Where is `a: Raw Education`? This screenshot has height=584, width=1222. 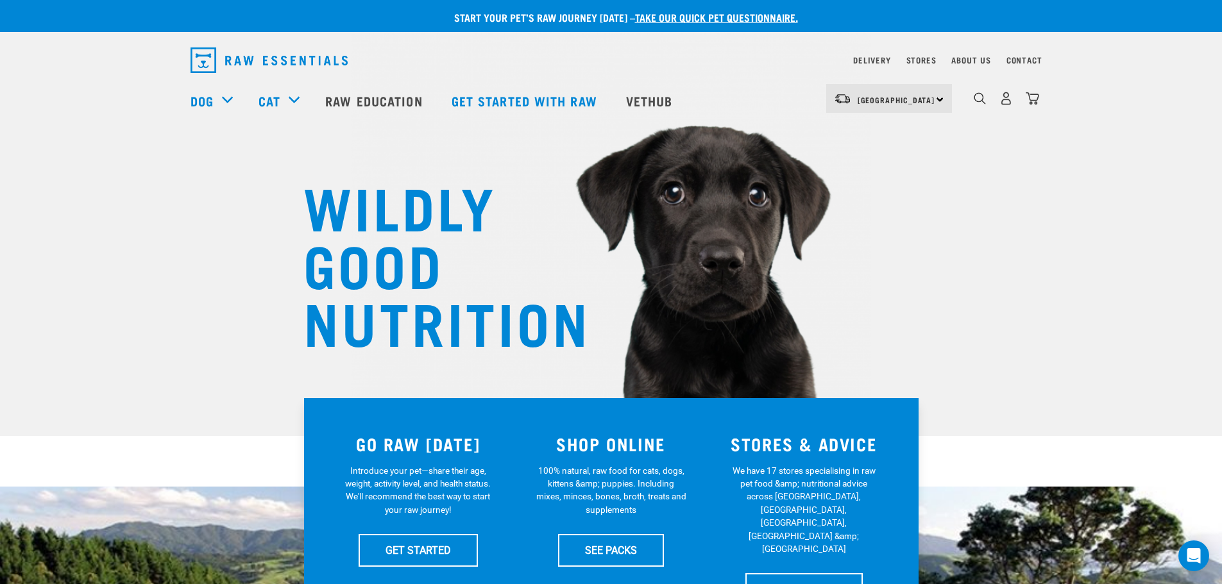 a: Raw Education is located at coordinates (375, 101).